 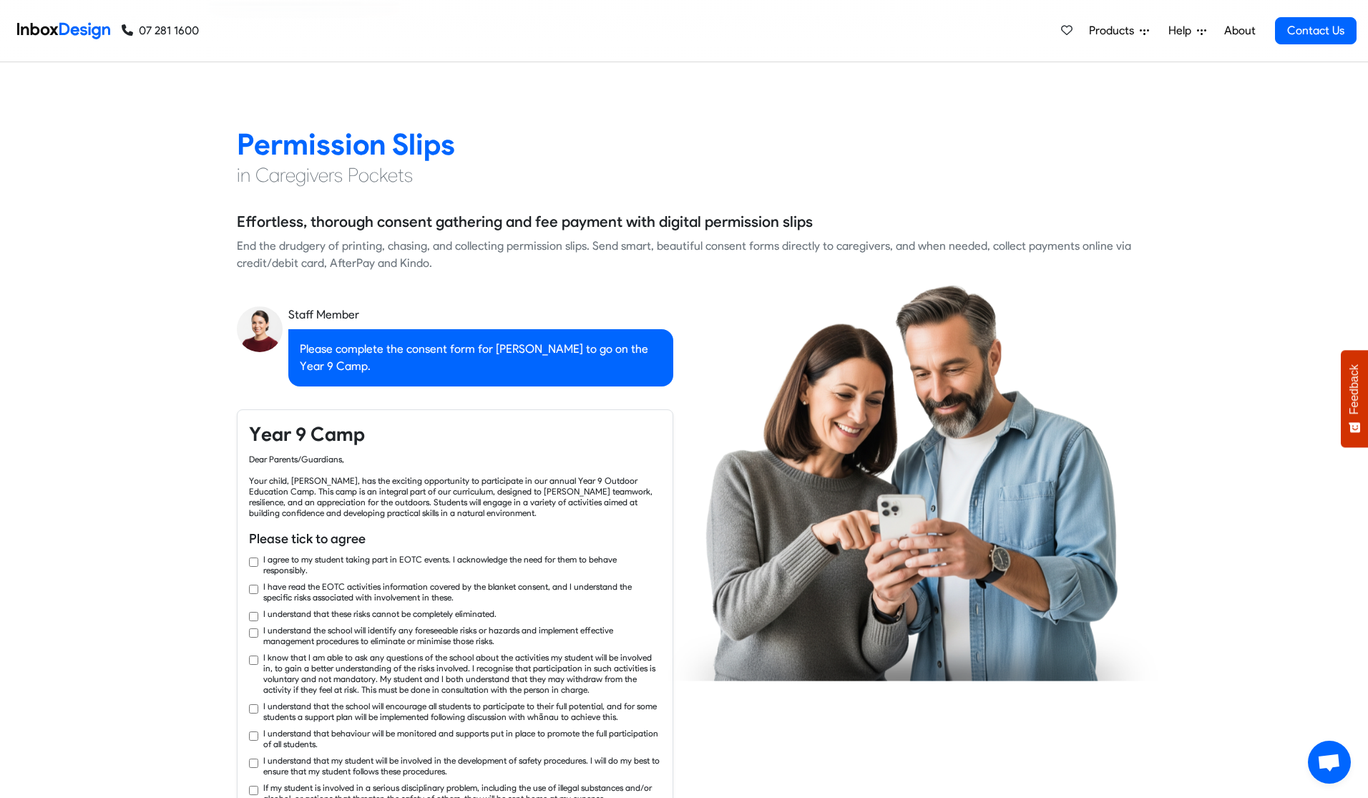 I want to click on a: Products, so click(x=1119, y=31).